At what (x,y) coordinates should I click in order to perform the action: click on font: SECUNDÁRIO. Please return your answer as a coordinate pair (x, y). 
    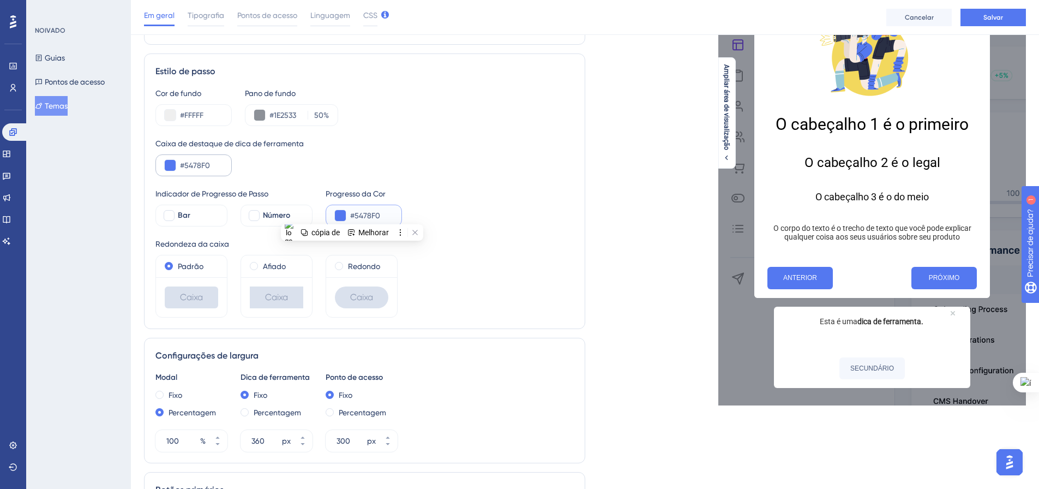
    Looking at the image, I should click on (873, 368).